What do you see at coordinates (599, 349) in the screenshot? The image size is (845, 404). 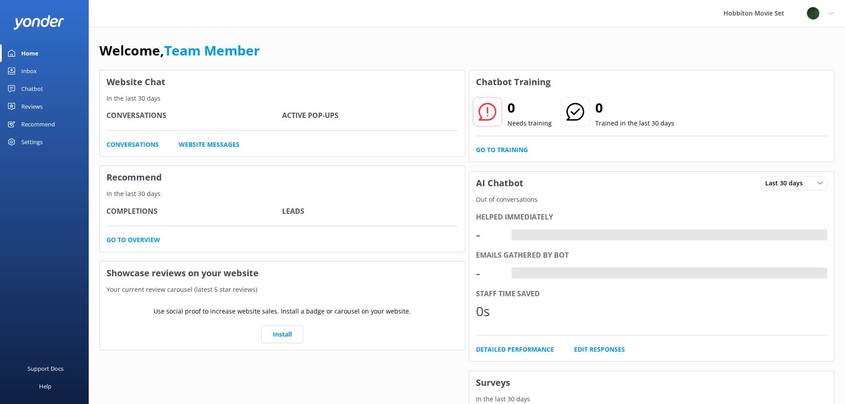 I see `a: Edit Responses` at bounding box center [599, 349].